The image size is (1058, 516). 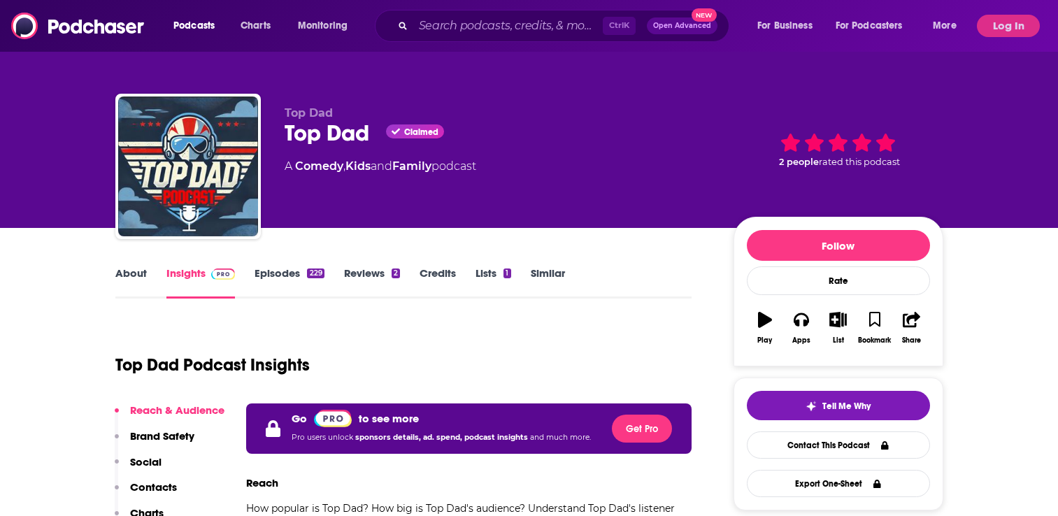 What do you see at coordinates (801, 340) in the screenshot?
I see `div: Apps` at bounding box center [801, 340].